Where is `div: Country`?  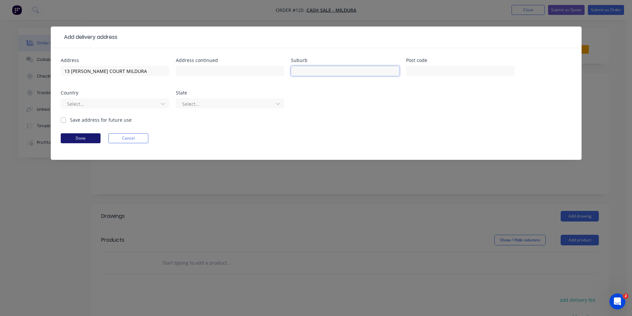
div: Country is located at coordinates (115, 93).